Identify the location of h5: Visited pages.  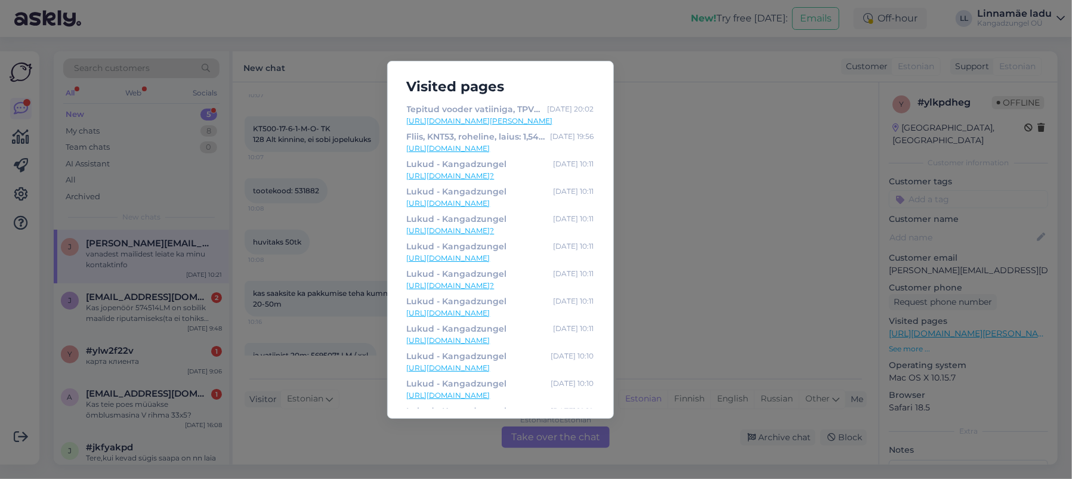
(501, 87).